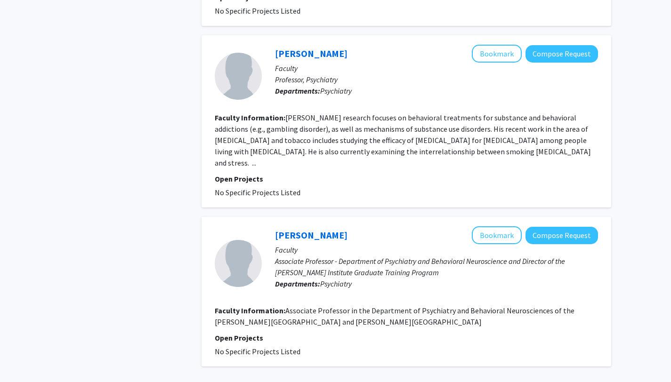 This screenshot has width=671, height=382. Describe the element at coordinates (436, 267) in the screenshot. I see `p: Associate Professor - Department of Psychiatry and Behavioral Neuroscience and Director of the [P...` at that location.